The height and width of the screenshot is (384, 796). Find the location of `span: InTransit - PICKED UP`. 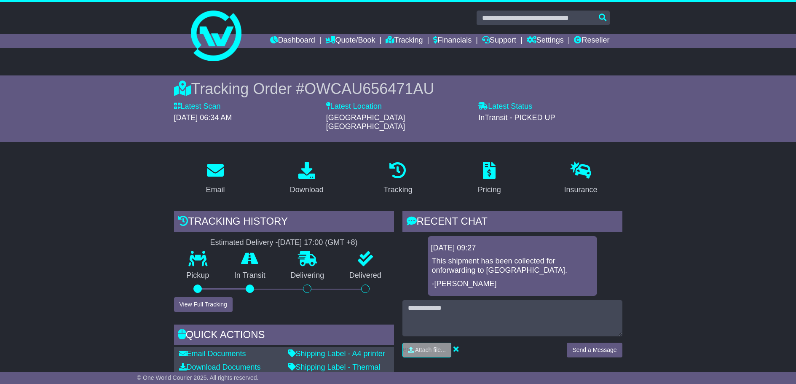

span: InTransit - PICKED UP is located at coordinates (517, 118).